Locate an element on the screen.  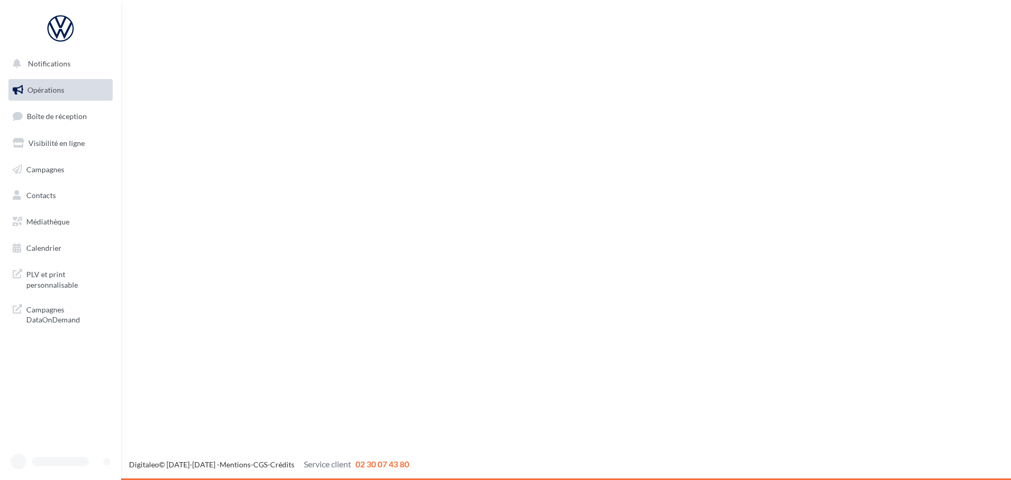
a: Crédits is located at coordinates (282, 464).